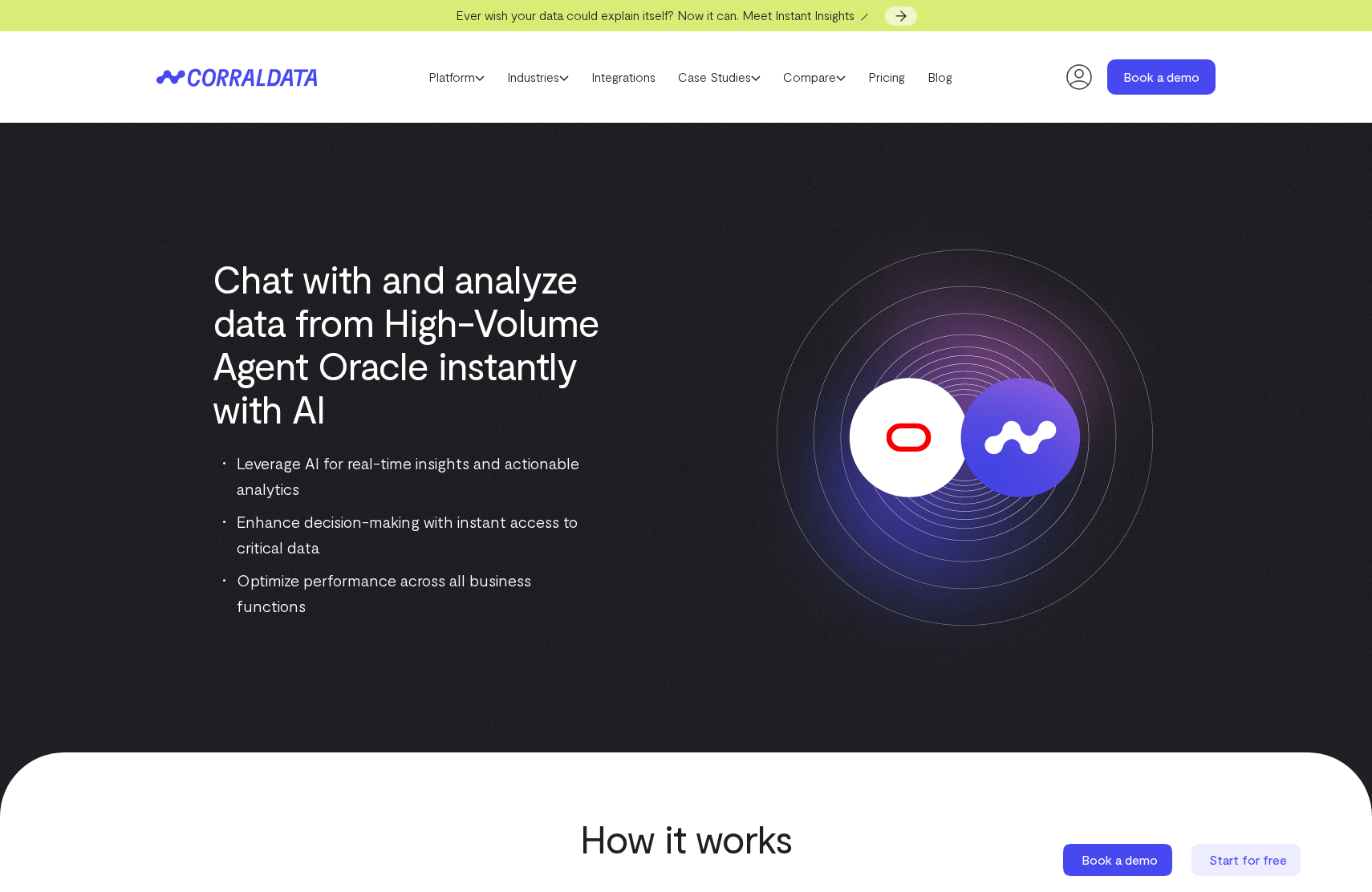 This screenshot has width=1372, height=892. What do you see at coordinates (719, 77) in the screenshot?
I see `a: Case Studies` at bounding box center [719, 77].